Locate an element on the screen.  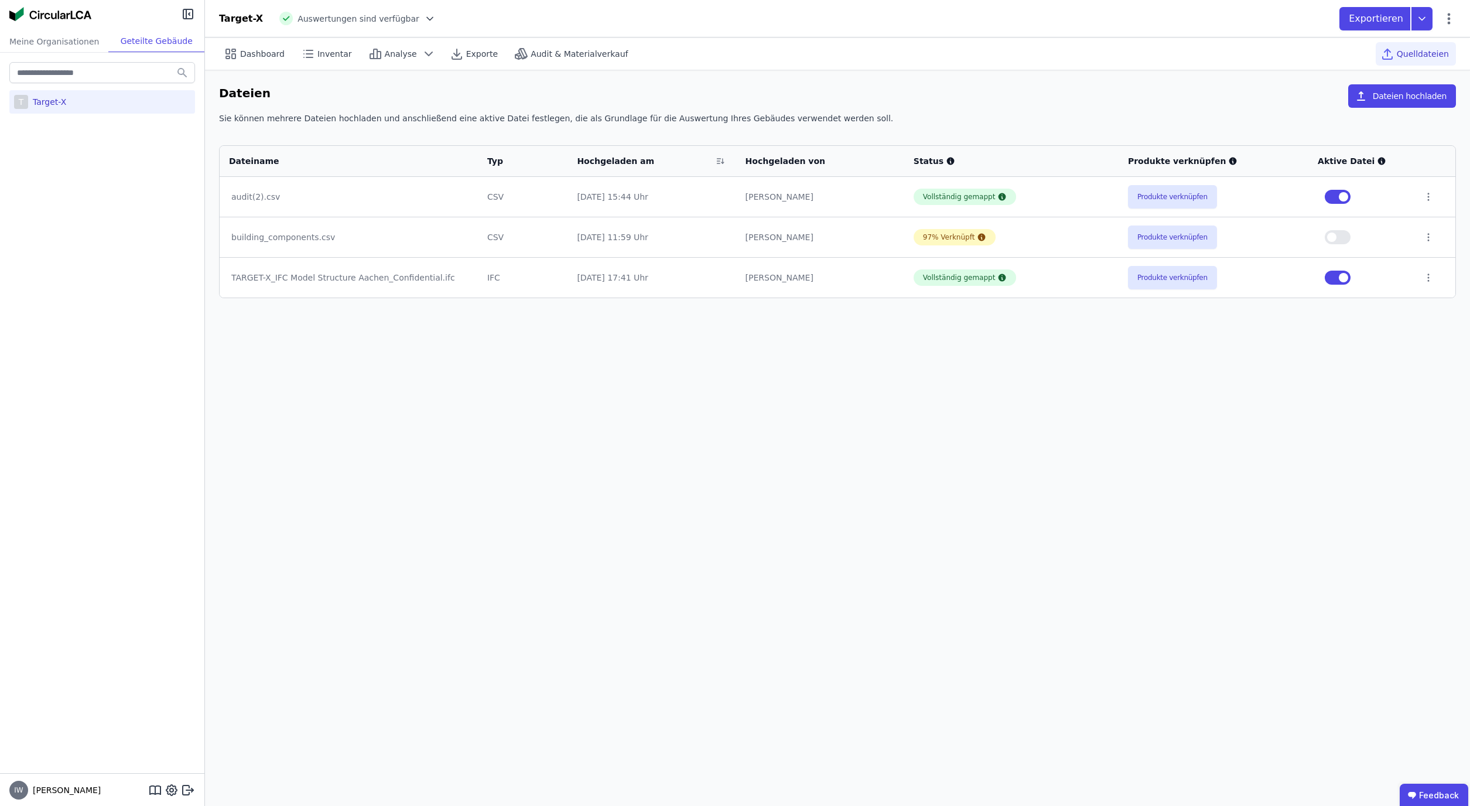
div: Dateiname is located at coordinates (341, 161).